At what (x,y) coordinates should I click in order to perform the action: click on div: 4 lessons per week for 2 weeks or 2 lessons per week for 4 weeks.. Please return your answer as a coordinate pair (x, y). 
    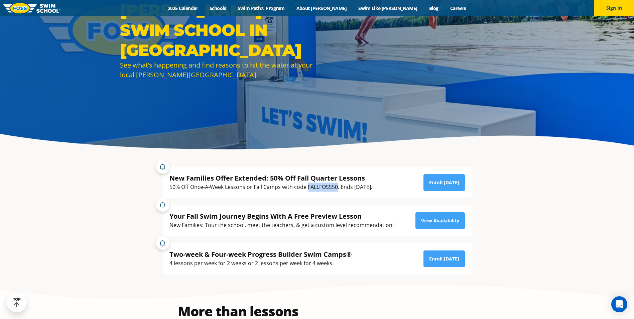
    Looking at the image, I should click on (261, 263).